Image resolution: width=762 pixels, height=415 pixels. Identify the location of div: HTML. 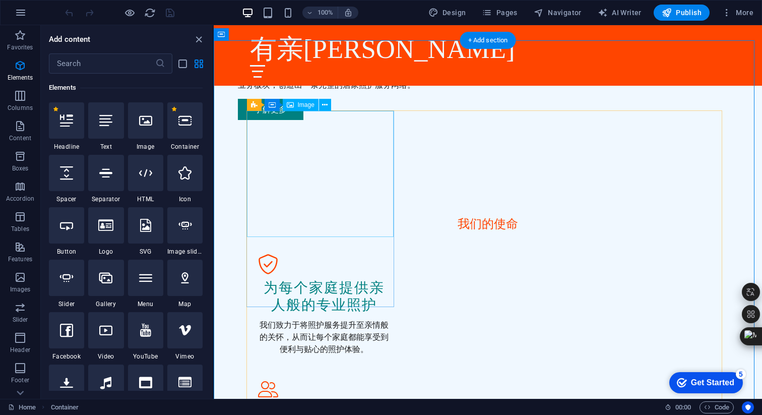
(146, 179).